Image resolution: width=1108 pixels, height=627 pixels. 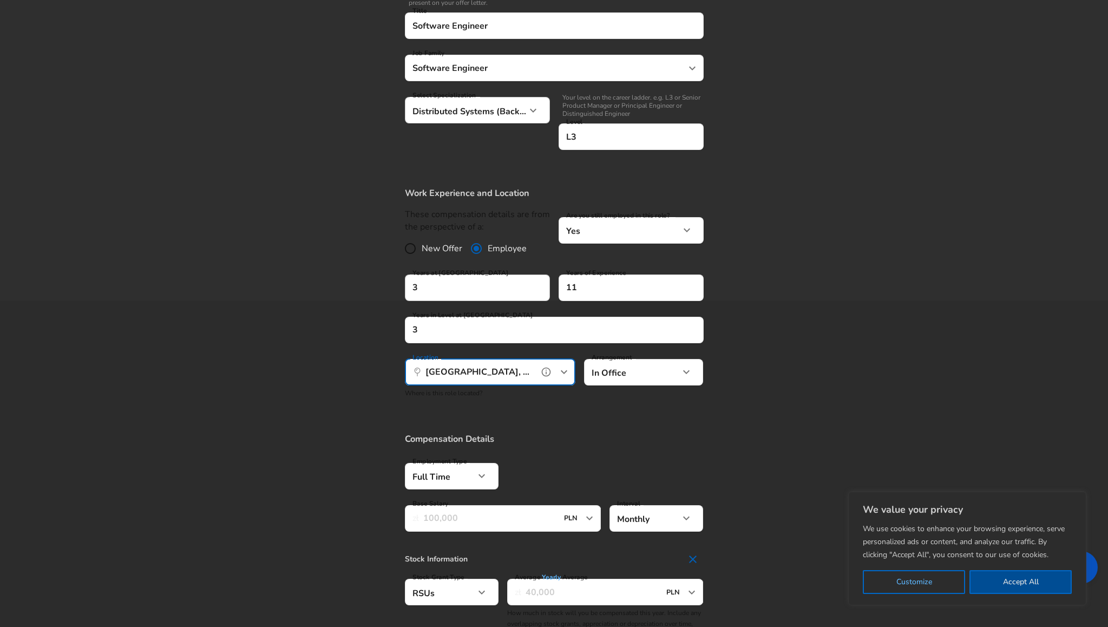 I want to click on input: 7, so click(x=619, y=287).